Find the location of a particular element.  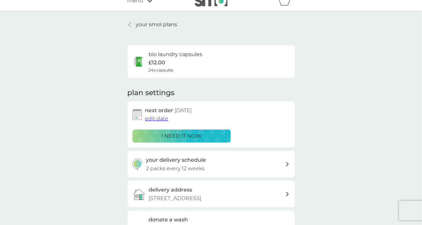

p: £12.00 is located at coordinates (157, 63).